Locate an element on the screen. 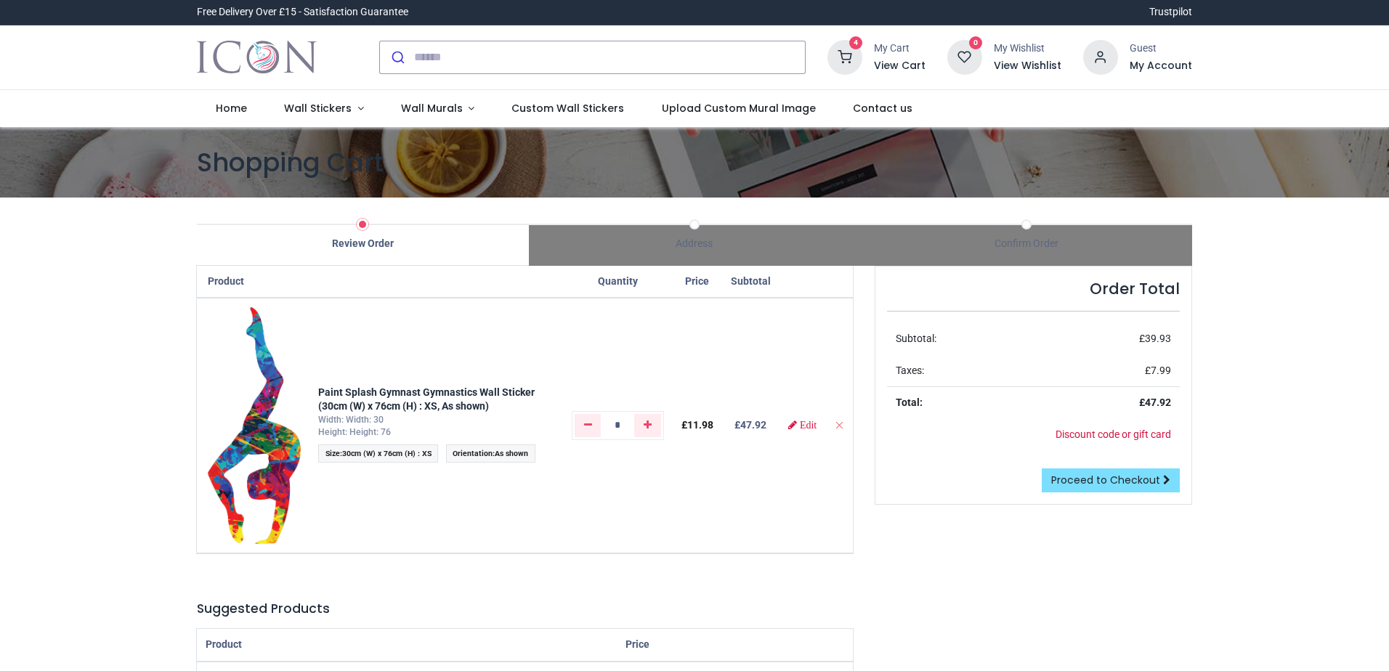 This screenshot has width=1389, height=671. a: My Account is located at coordinates (1161, 66).